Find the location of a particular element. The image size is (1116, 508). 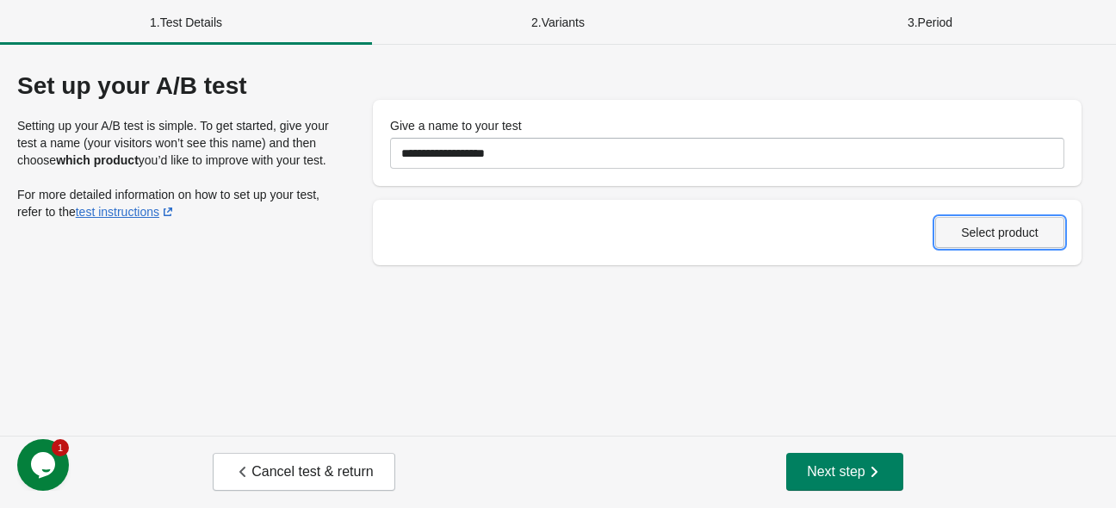

span: Select product is located at coordinates (1000, 233).